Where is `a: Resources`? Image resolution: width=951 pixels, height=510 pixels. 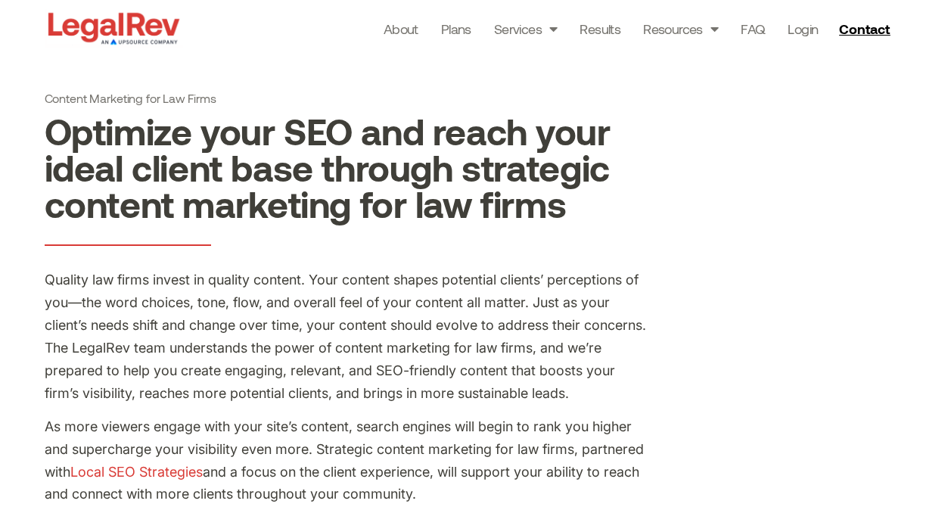
a: Resources is located at coordinates (680, 29).